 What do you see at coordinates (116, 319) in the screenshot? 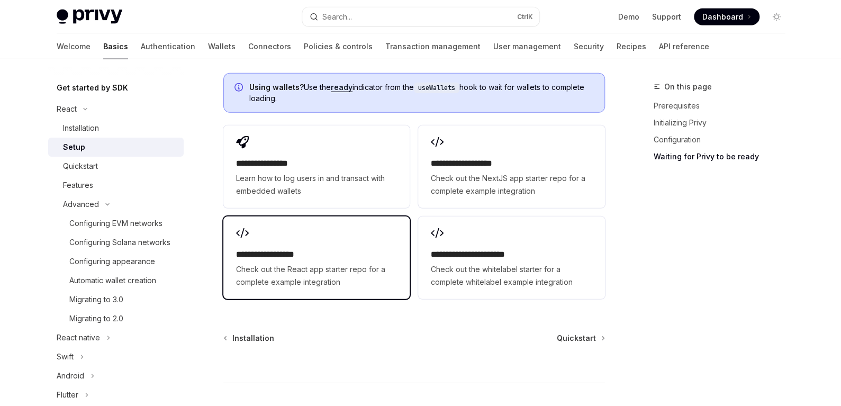
I see `a: Migrating to 2.0` at bounding box center [116, 319].